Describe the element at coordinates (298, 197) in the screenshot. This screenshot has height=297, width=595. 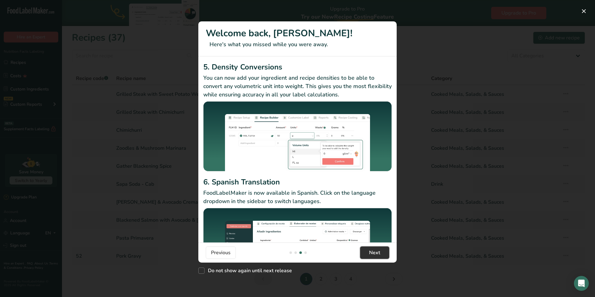
I see `p: FoodLabelMaker is now available in Spanish. Click on the language dropdown in the sidebar to swit...` at that location.